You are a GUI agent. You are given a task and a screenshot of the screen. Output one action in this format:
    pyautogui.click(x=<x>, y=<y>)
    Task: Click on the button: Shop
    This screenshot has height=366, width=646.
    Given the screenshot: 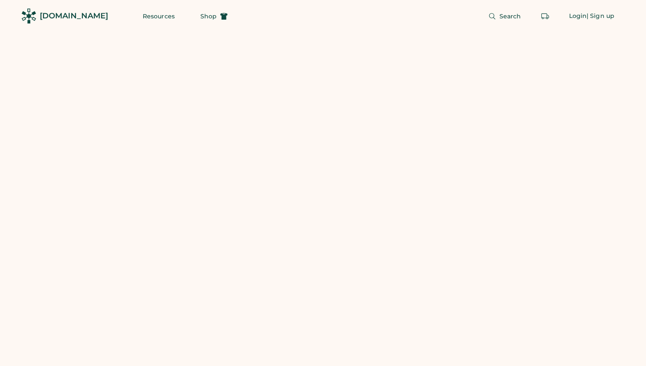 What is the action you would take?
    pyautogui.click(x=214, y=16)
    